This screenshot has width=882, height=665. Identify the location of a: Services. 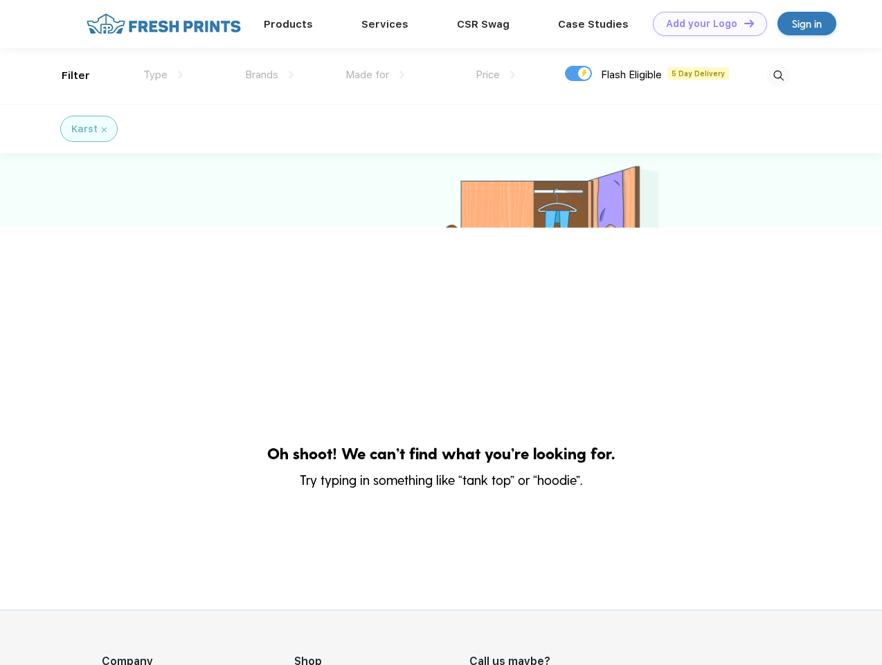
(385, 24).